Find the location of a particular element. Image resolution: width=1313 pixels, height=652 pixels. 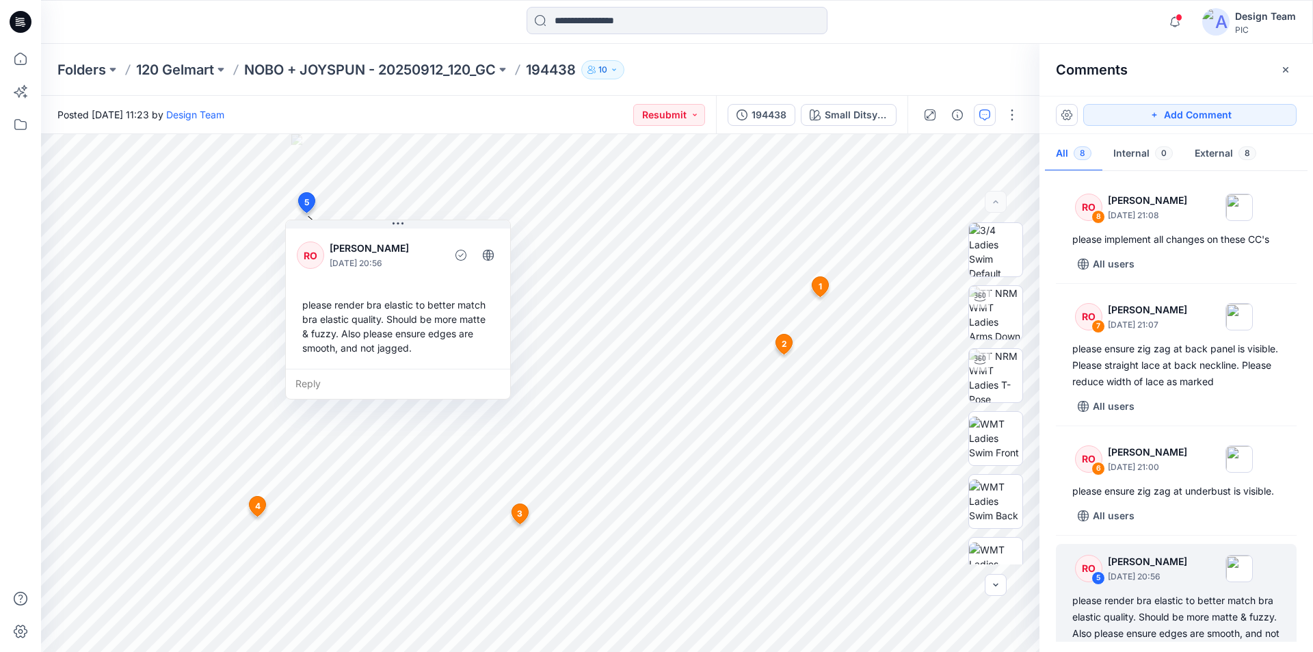

div: PIC is located at coordinates (1265, 29).